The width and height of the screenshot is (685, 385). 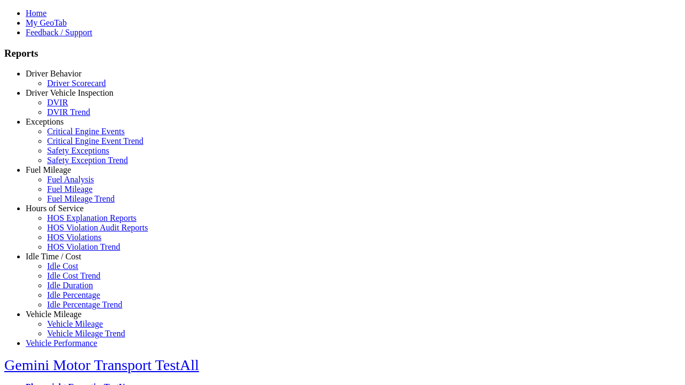 What do you see at coordinates (63, 266) in the screenshot?
I see `a: Idle Cost` at bounding box center [63, 266].